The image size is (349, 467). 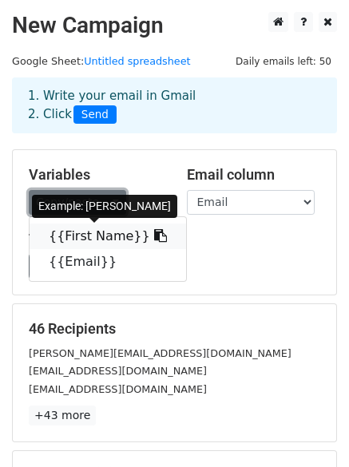 I want to click on a: +43 more, so click(x=62, y=415).